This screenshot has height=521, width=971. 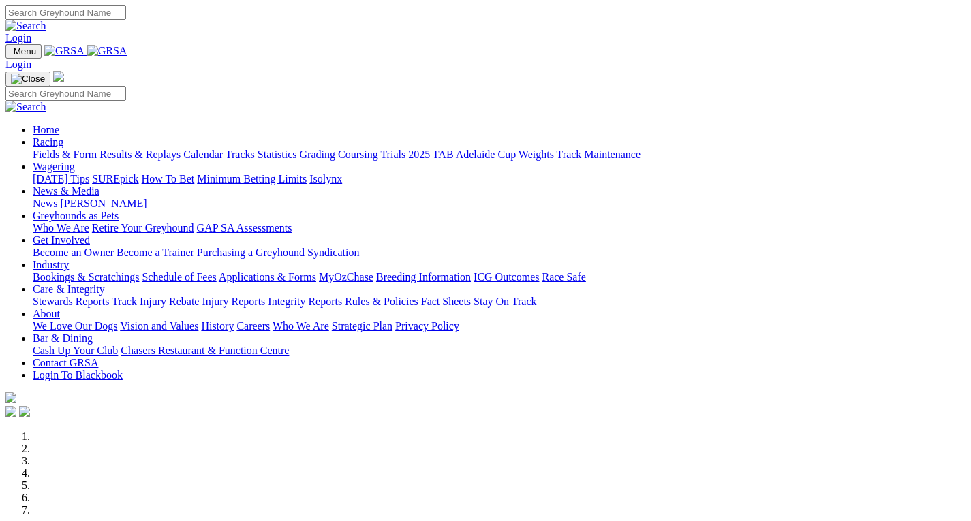 What do you see at coordinates (462, 154) in the screenshot?
I see `a: 2025 TAB Adelaide Cup` at bounding box center [462, 154].